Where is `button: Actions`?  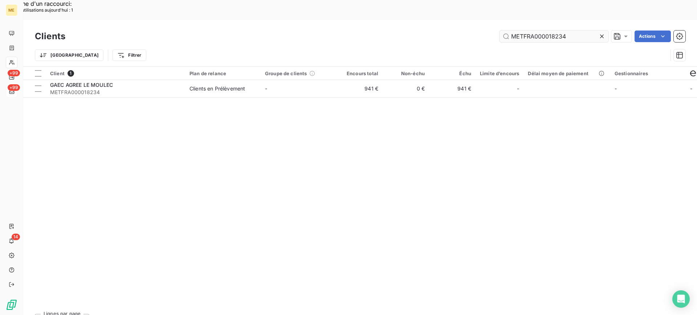 button: Actions is located at coordinates (653, 36).